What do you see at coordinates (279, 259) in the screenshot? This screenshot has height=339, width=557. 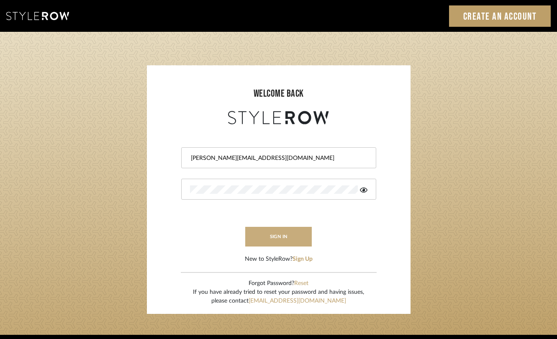 I see `div: New to StyleRow?` at bounding box center [279, 259].